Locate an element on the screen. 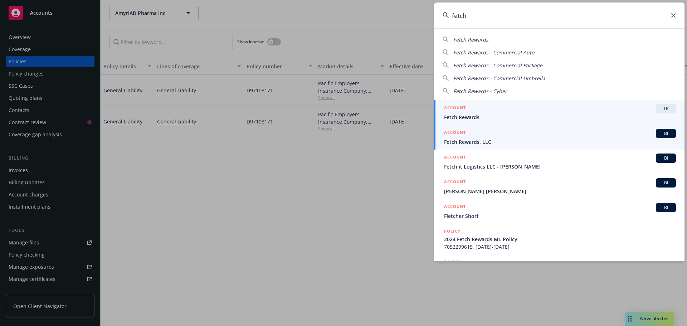 This screenshot has height=326, width=687. span: Fetch Rewards - Commercial Package is located at coordinates (498, 65).